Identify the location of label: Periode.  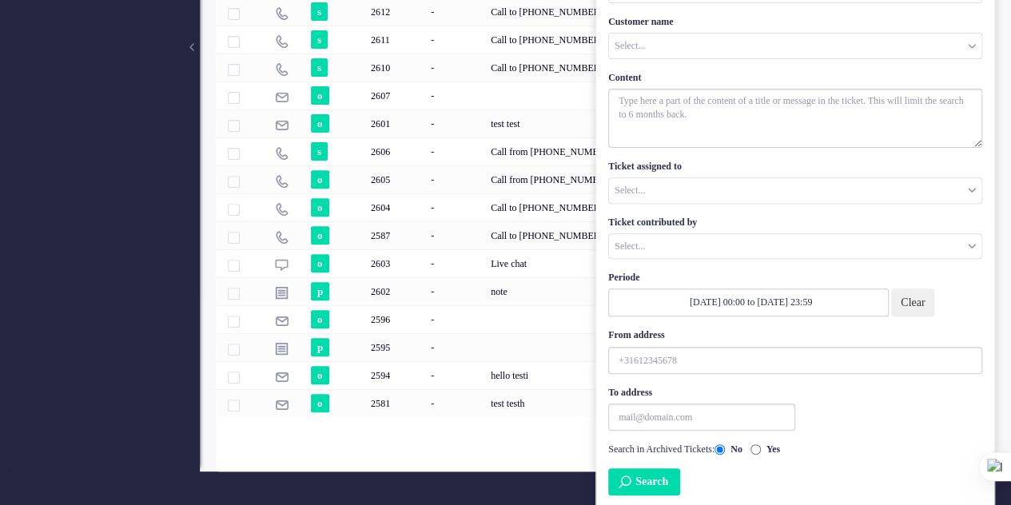
(624, 277).